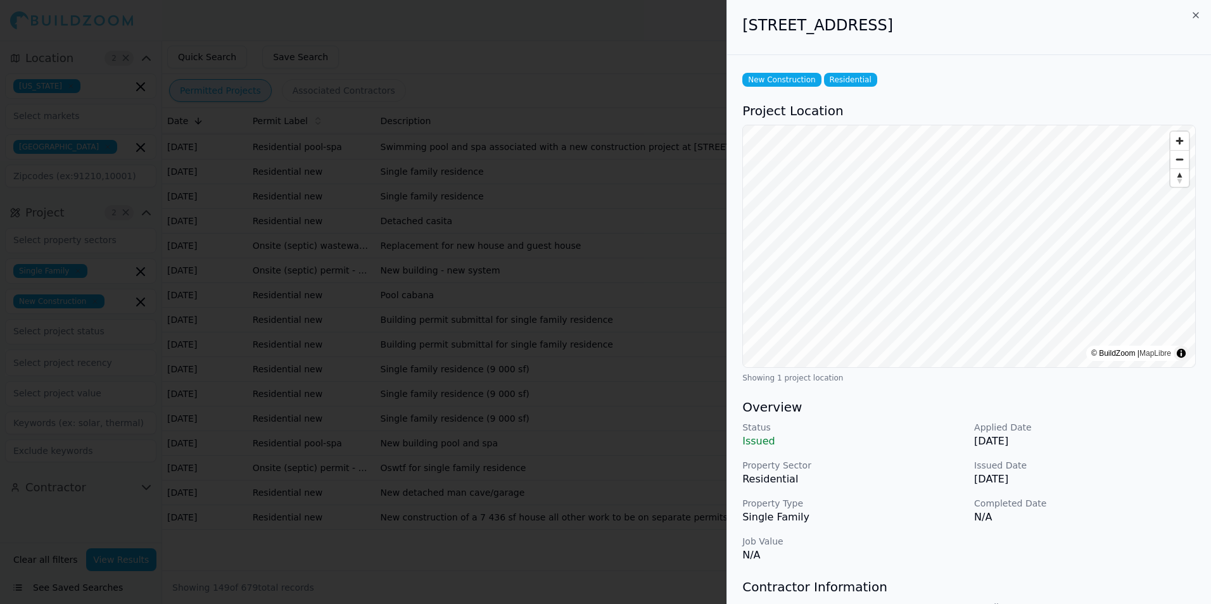  What do you see at coordinates (1085, 465) in the screenshot?
I see `p: Issued Date` at bounding box center [1085, 465].